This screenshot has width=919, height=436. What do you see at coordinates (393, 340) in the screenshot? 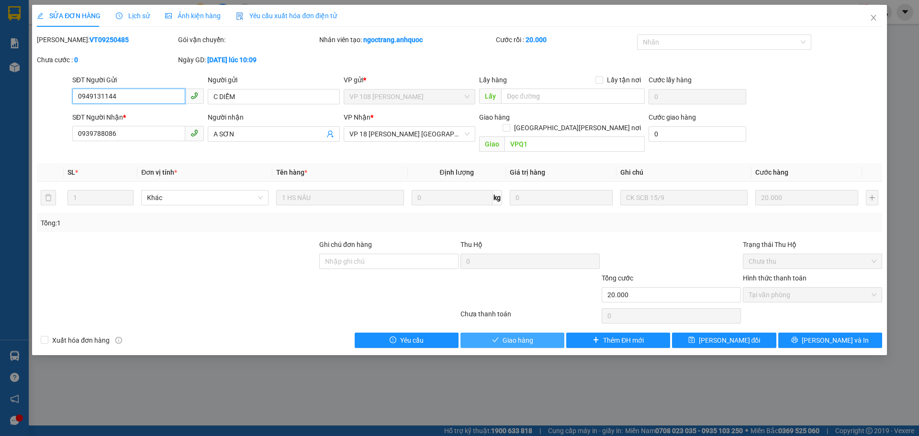
I see `span: exclamation-circle` at bounding box center [393, 340].